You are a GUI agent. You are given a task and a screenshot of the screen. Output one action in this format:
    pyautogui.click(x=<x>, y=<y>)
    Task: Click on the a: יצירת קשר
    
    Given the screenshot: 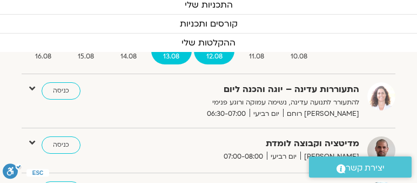 What is the action you would take?
    pyautogui.click(x=360, y=166)
    